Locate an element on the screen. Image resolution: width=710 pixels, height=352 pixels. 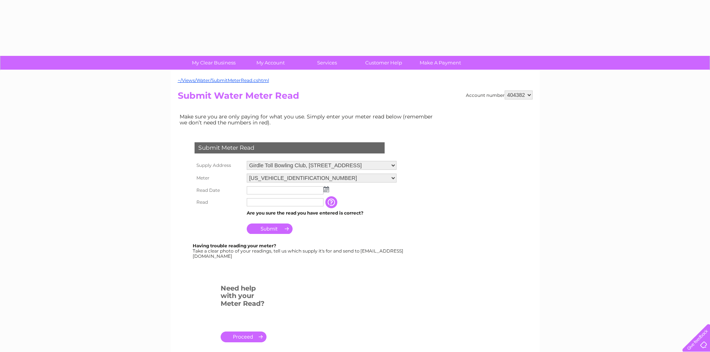
td: Make sure you are only paying for what you use. Simply enter your meter read below (remember we d... is located at coordinates (308, 120).